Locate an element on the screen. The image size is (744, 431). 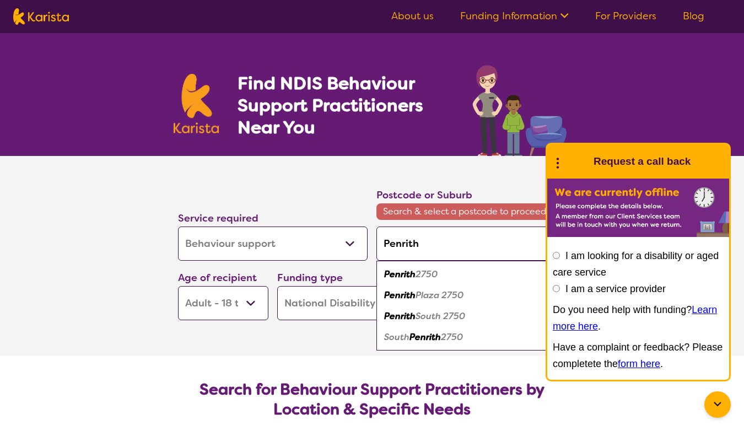
a: For Providers is located at coordinates (626, 16).